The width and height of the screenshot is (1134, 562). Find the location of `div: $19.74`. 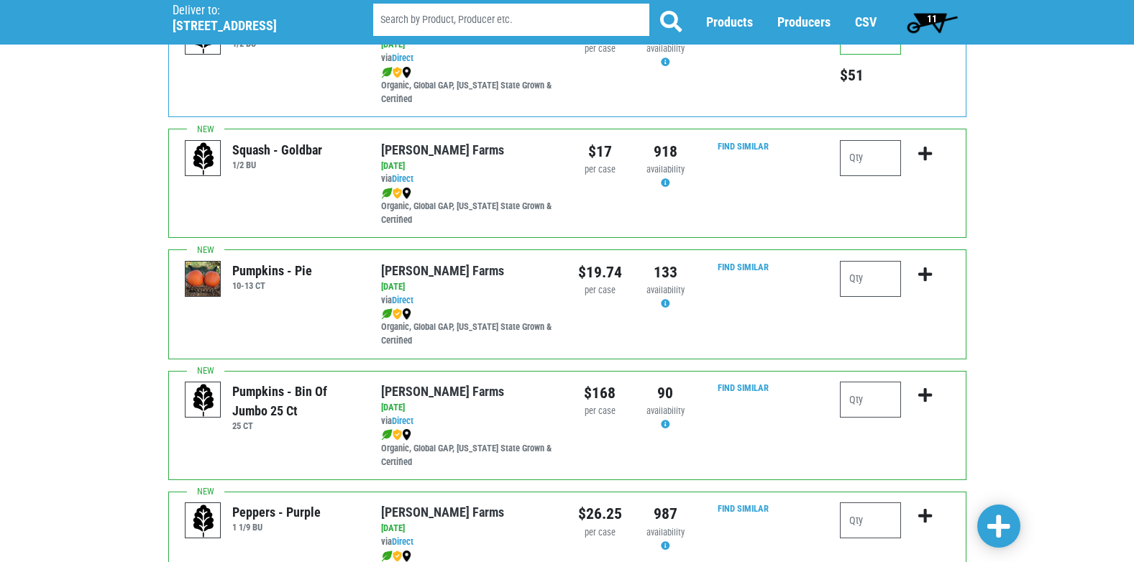

div: $19.74 is located at coordinates (600, 272).